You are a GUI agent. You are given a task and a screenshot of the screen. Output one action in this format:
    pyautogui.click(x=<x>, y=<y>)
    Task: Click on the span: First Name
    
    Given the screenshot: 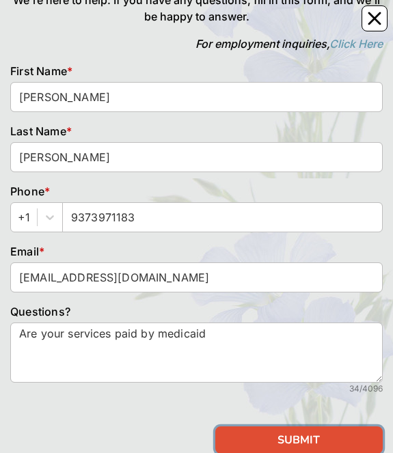 What is the action you would take?
    pyautogui.click(x=38, y=71)
    